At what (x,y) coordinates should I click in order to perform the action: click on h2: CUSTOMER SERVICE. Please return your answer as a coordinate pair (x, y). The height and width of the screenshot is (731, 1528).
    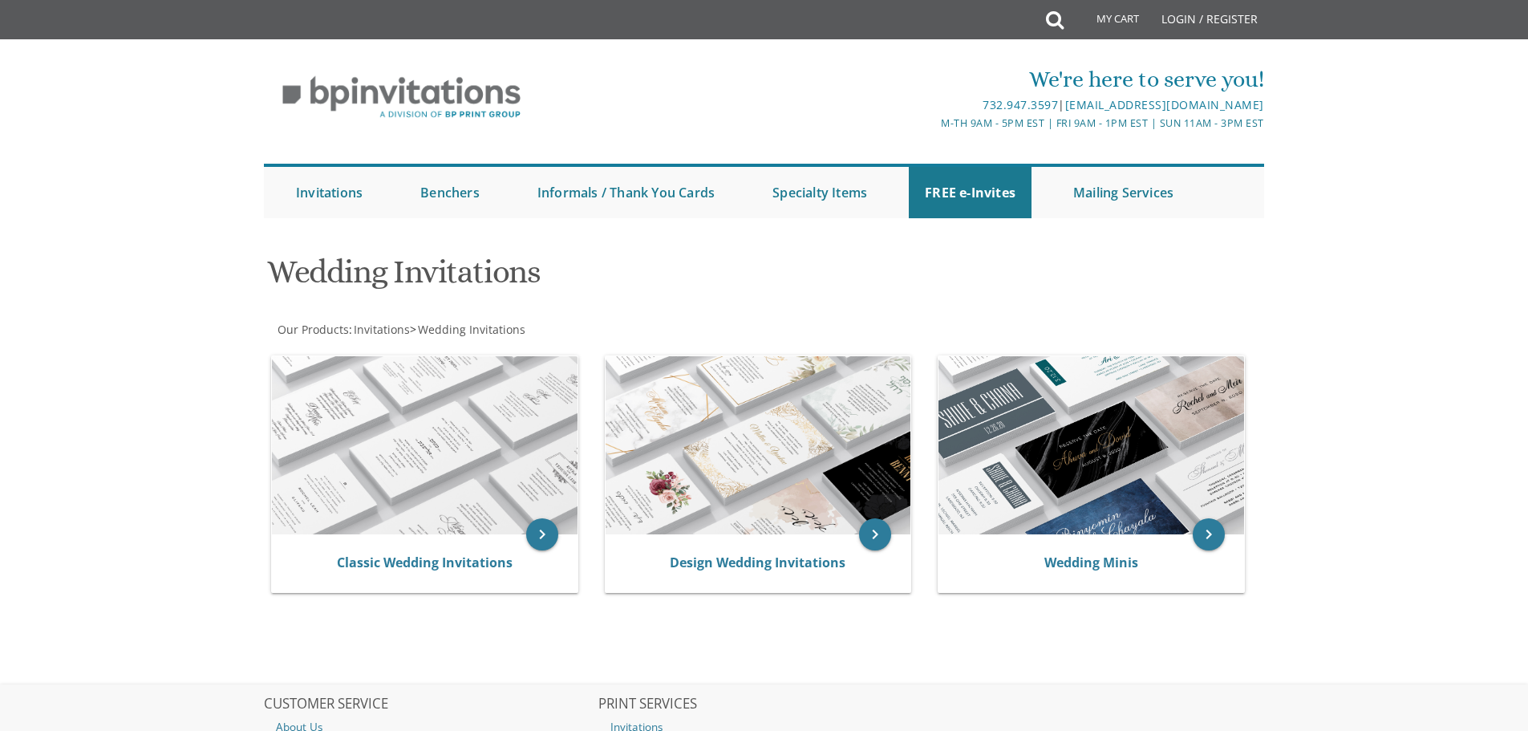
    Looking at the image, I should click on (430, 704).